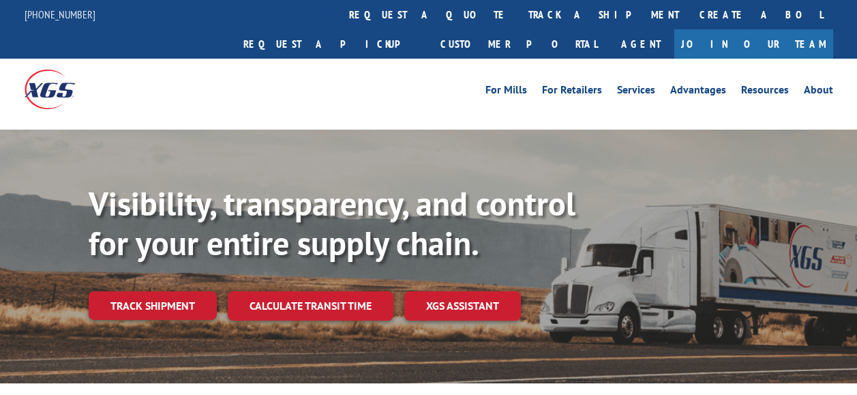 The image size is (857, 395). Describe the element at coordinates (332, 223) in the screenshot. I see `b: Visibility, transparency, and control for your entire supply chain.` at that location.